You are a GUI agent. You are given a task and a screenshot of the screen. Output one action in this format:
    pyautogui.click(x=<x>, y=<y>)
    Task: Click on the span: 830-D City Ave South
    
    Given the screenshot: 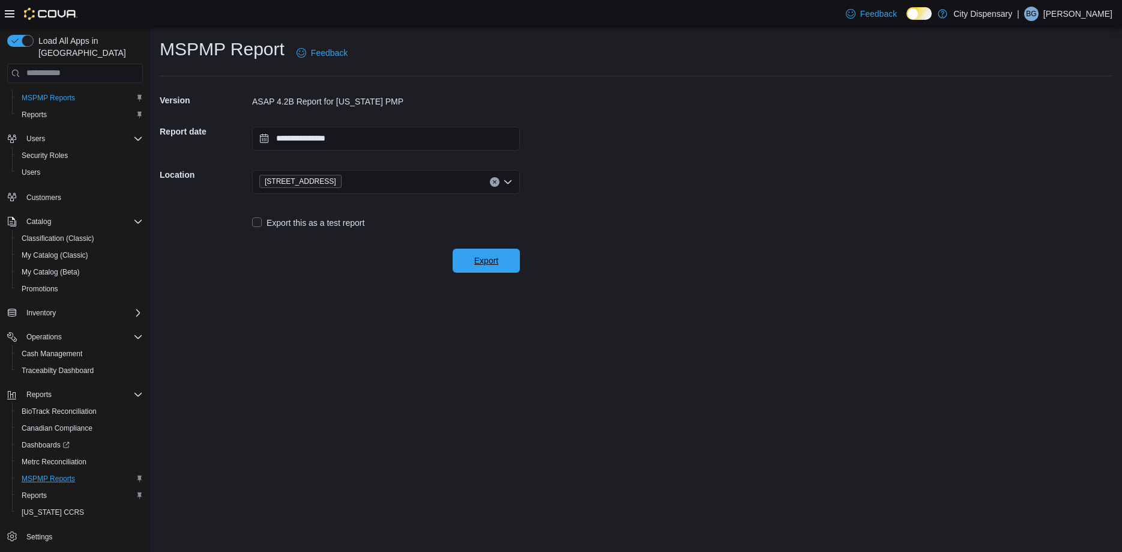 What is the action you would take?
    pyautogui.click(x=300, y=181)
    